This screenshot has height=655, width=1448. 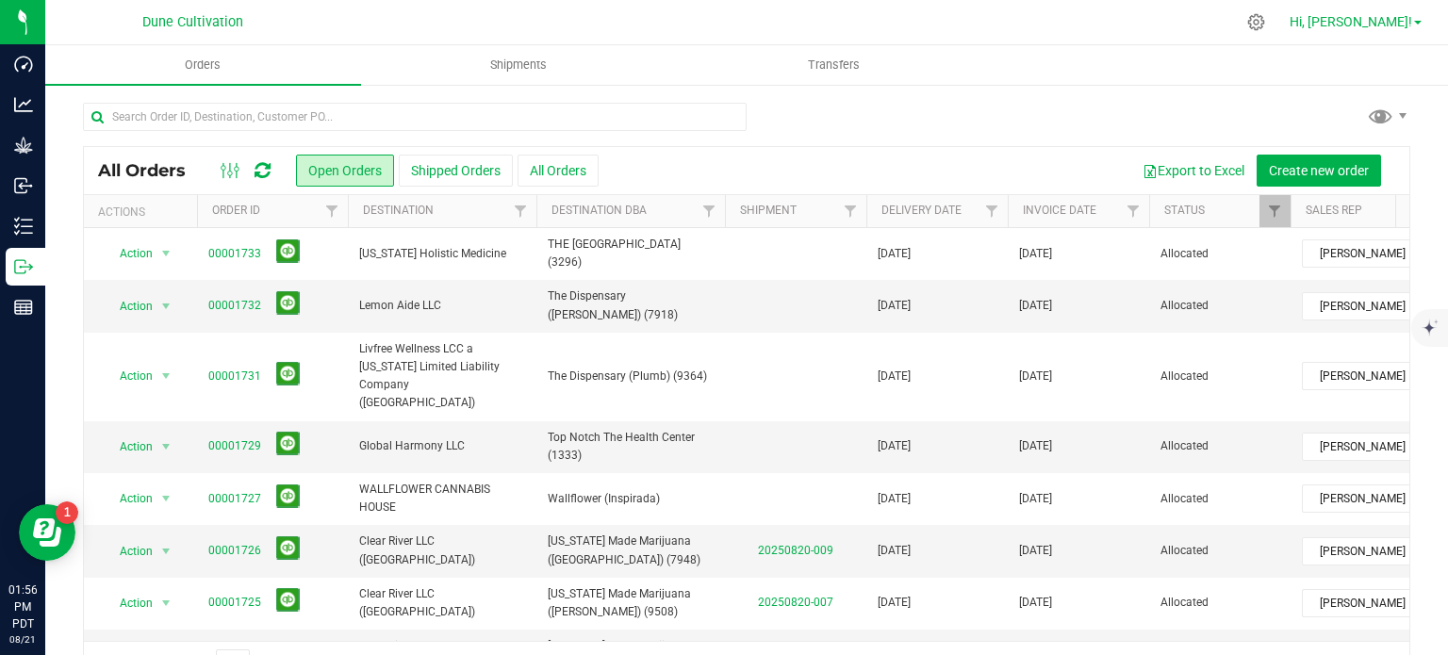 I want to click on a: Sales Rep, so click(x=1334, y=210).